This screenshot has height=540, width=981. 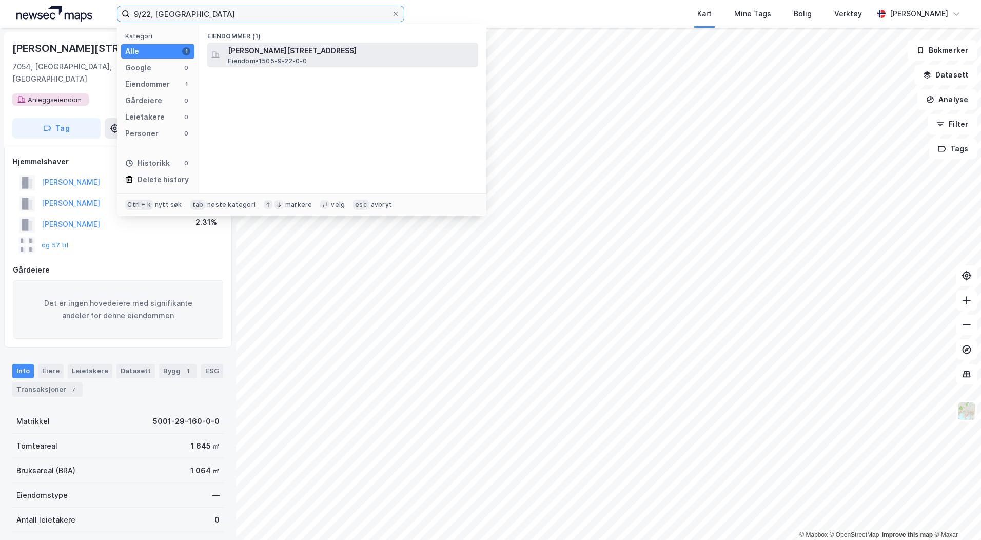 I want to click on div: Det er ingen hovedeiere med signifikante andeler for denne eiendommen, so click(x=118, y=309).